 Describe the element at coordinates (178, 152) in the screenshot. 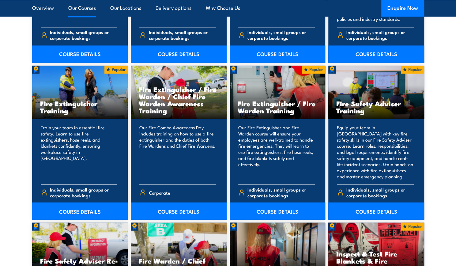

I see `p: Our Fire Combo Awareness Day includes training on how to use a fire extinguisher and the duties o...` at that location.